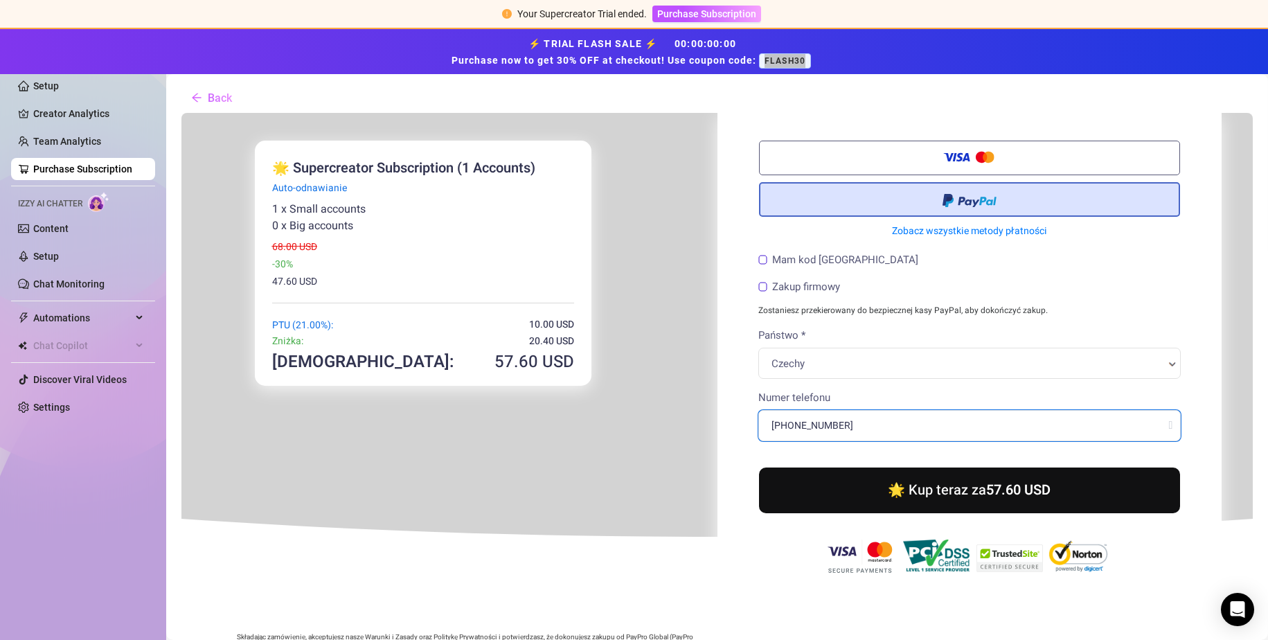 Image resolution: width=1268 pixels, height=640 pixels. I want to click on span: Automations, so click(82, 318).